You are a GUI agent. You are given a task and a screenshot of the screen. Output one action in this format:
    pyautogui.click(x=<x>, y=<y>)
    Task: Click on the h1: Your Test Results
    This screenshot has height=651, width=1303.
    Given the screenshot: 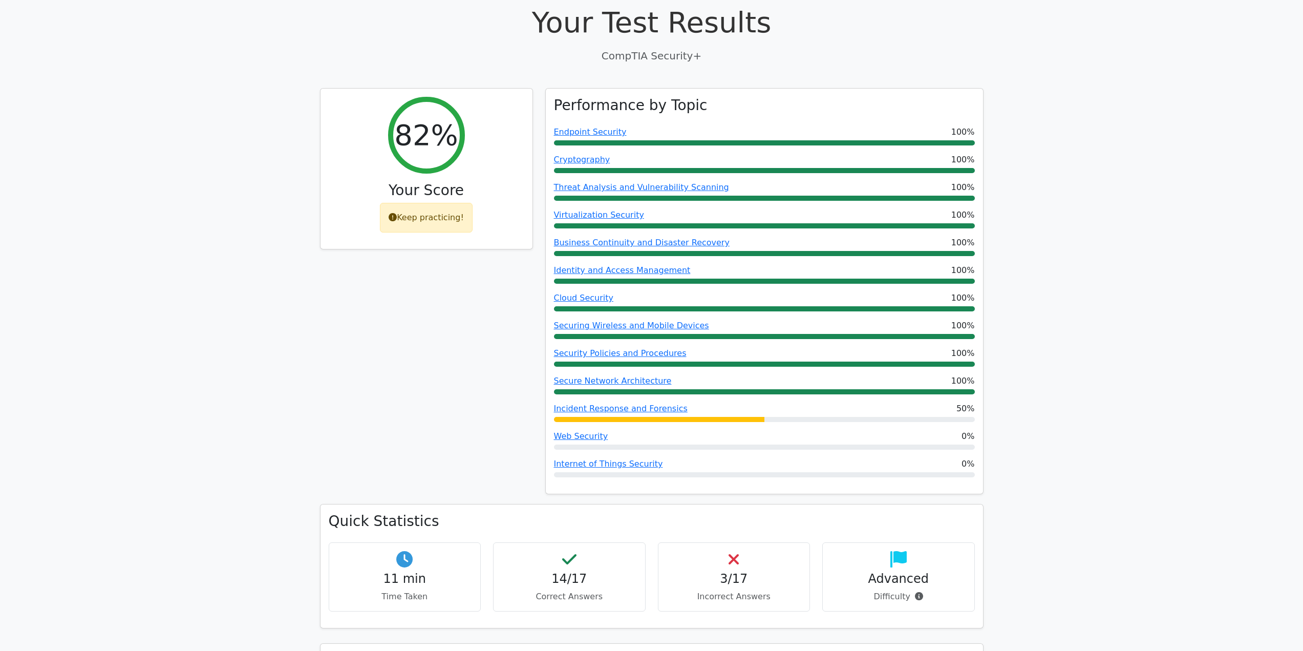 What is the action you would take?
    pyautogui.click(x=652, y=22)
    